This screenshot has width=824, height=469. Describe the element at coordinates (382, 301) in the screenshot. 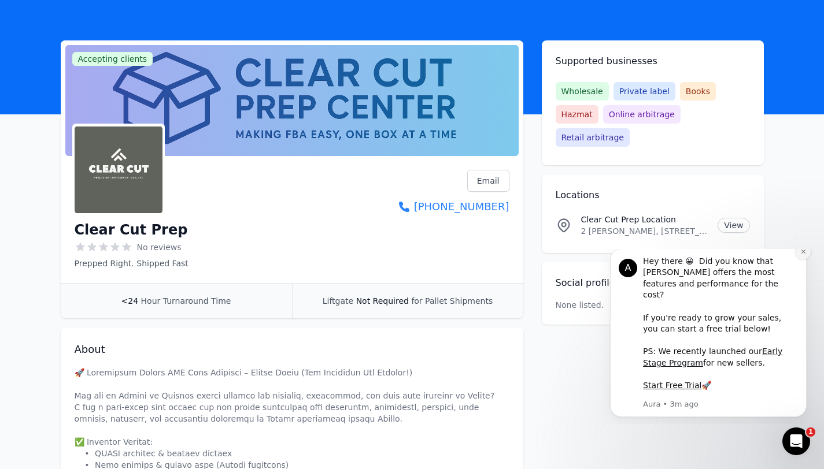

I see `span: Not Required` at that location.